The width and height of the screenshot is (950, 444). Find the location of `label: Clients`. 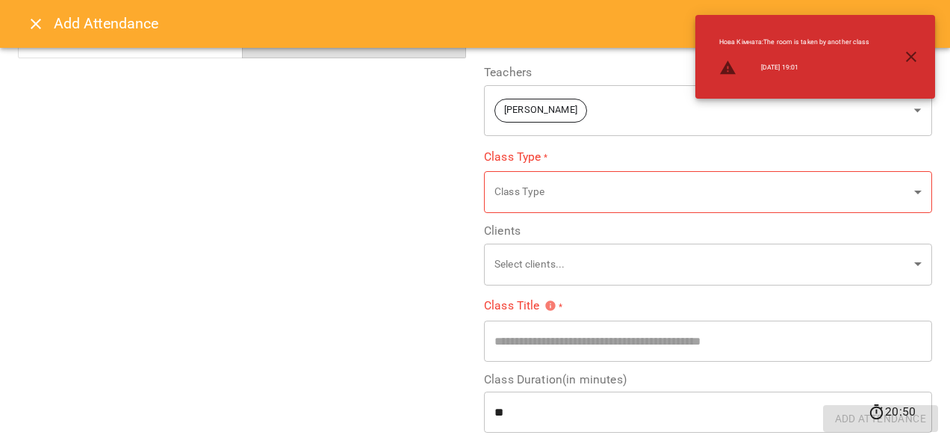

label: Clients is located at coordinates (708, 231).